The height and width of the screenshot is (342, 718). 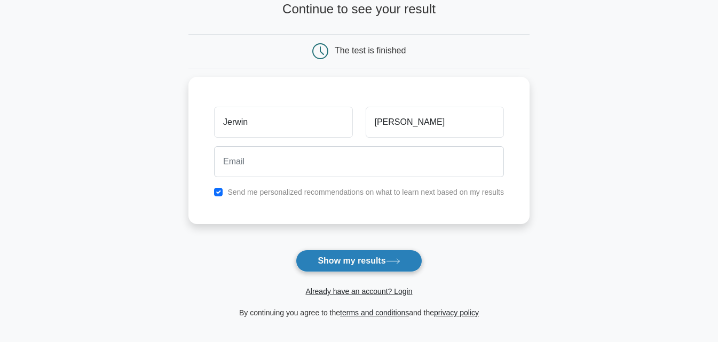 What do you see at coordinates (456, 313) in the screenshot?
I see `a: privacy policy` at bounding box center [456, 313].